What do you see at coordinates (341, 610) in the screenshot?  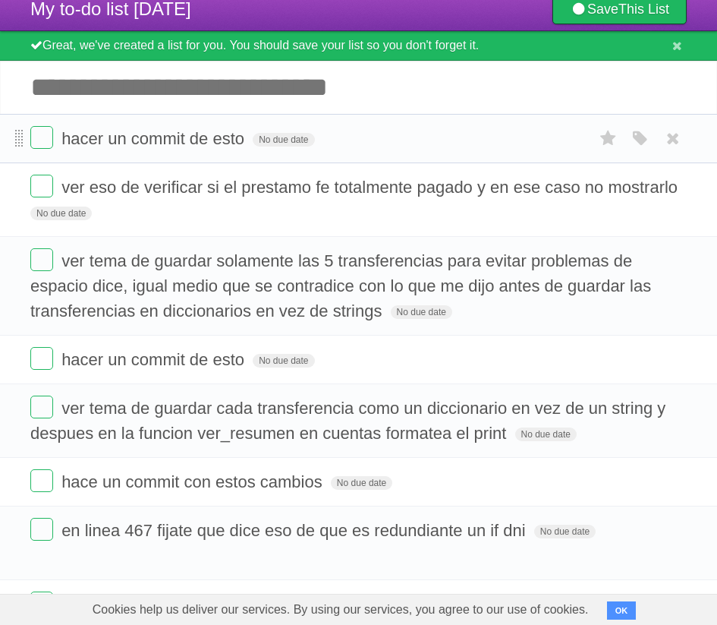 I see `span: Cookies help us deliver our services. By using our services, you agree to our use of cookies.` at bounding box center [341, 610].